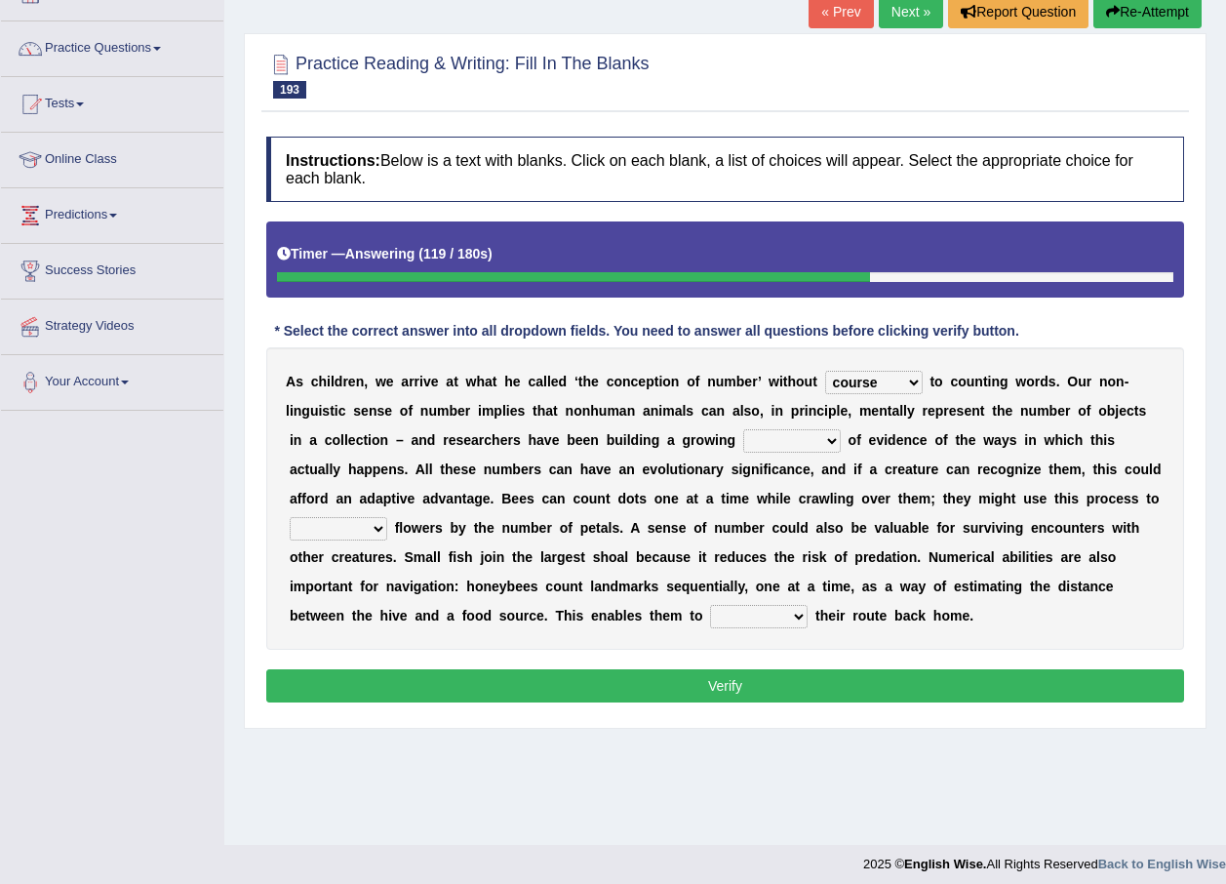 The height and width of the screenshot is (884, 1226). What do you see at coordinates (290, 90) in the screenshot?
I see `span: 193` at bounding box center [290, 90].